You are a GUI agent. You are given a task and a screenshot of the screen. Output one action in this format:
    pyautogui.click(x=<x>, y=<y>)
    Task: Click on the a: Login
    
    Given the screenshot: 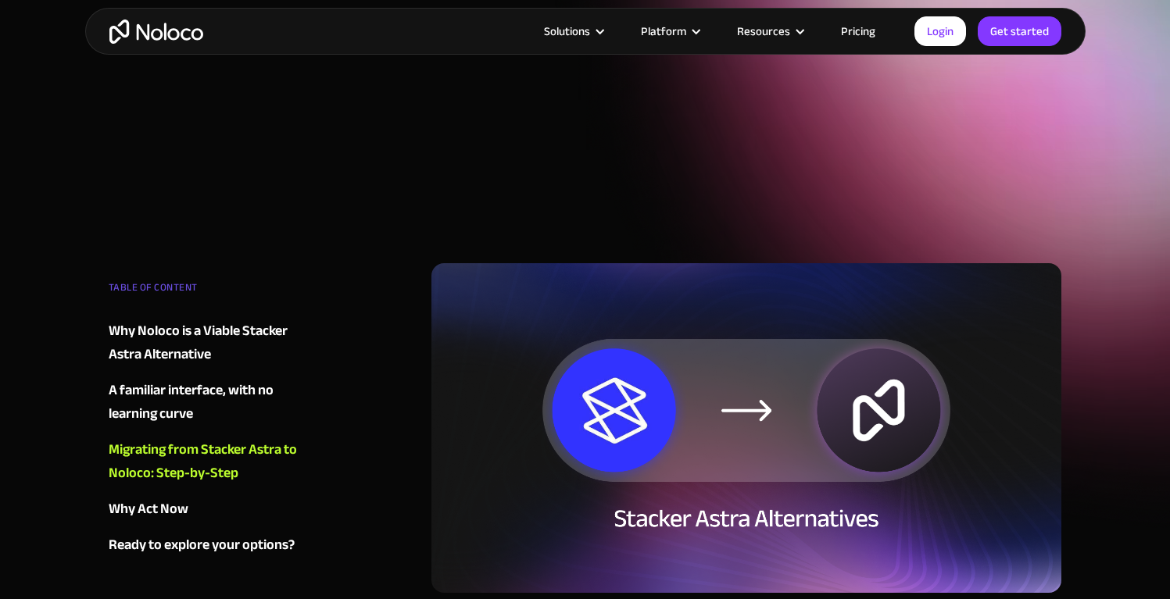 What is the action you would take?
    pyautogui.click(x=940, y=31)
    